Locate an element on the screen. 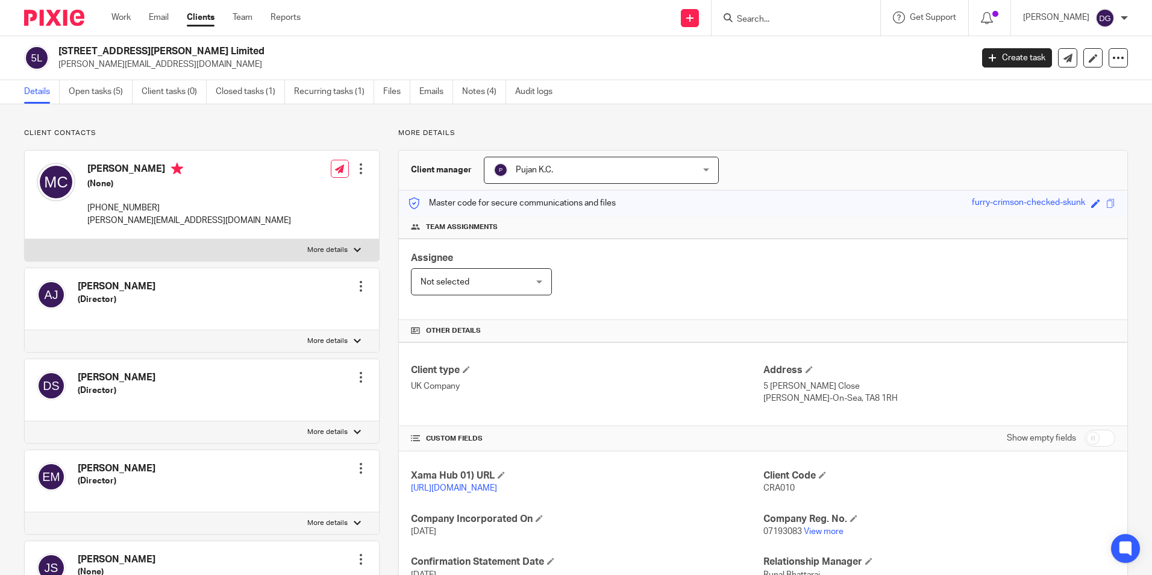  label: Show empty fields is located at coordinates (1041, 438).